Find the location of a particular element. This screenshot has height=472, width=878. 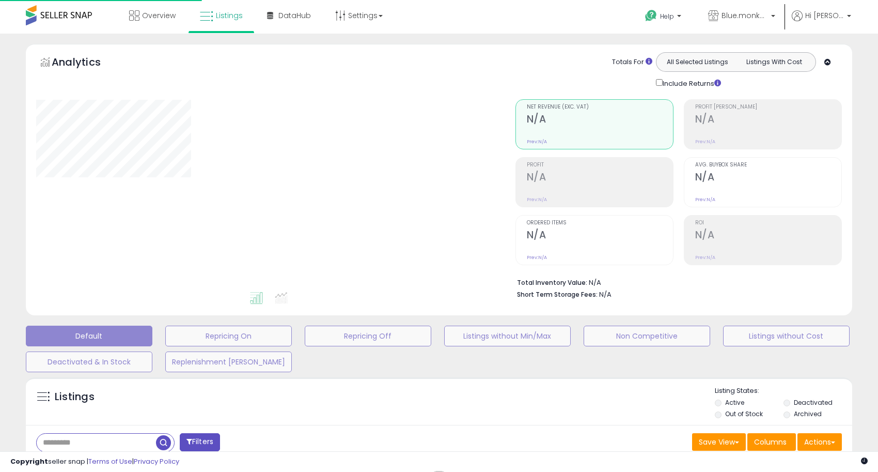

i: Get Help is located at coordinates (651, 15).